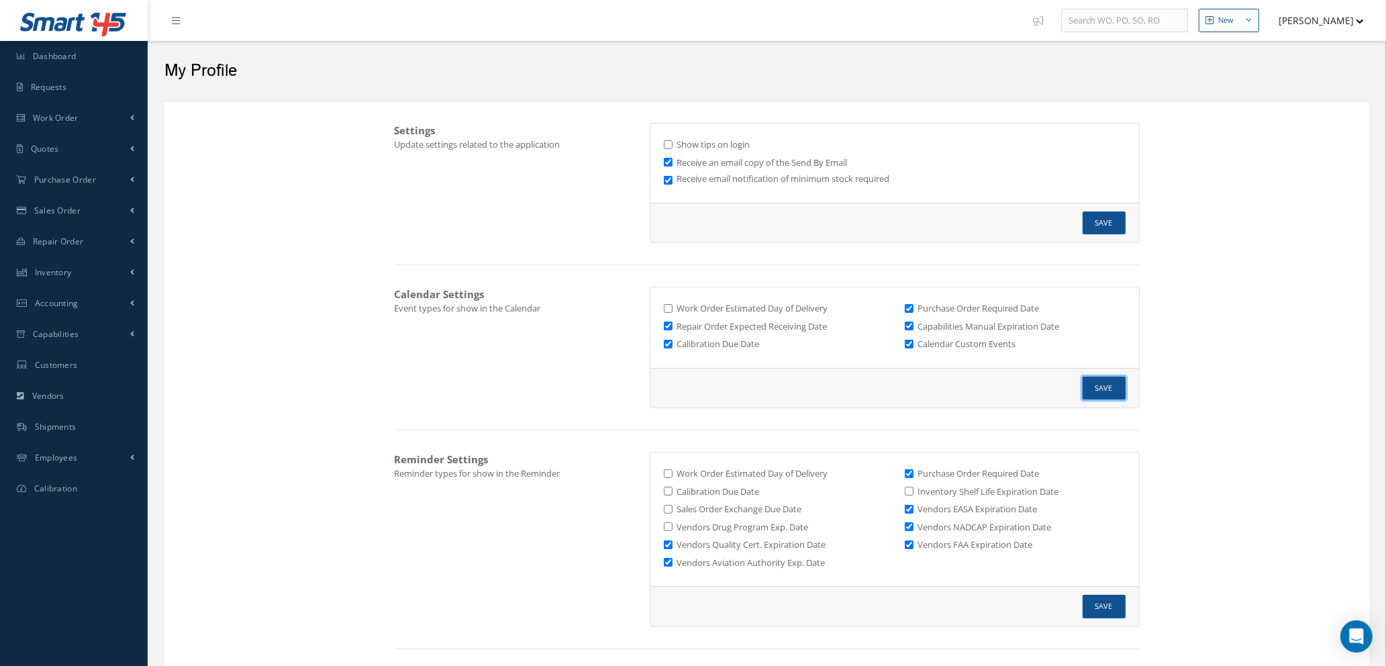 The image size is (1386, 666). What do you see at coordinates (56, 426) in the screenshot?
I see `span: Shipments` at bounding box center [56, 426].